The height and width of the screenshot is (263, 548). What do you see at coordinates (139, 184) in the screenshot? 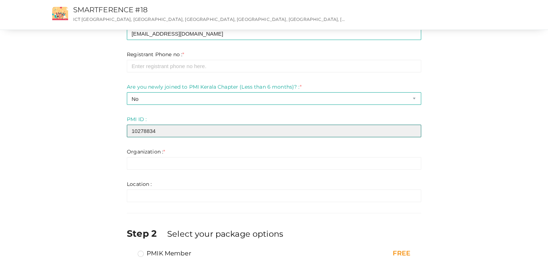
I see `label: Location :` at bounding box center [139, 184].